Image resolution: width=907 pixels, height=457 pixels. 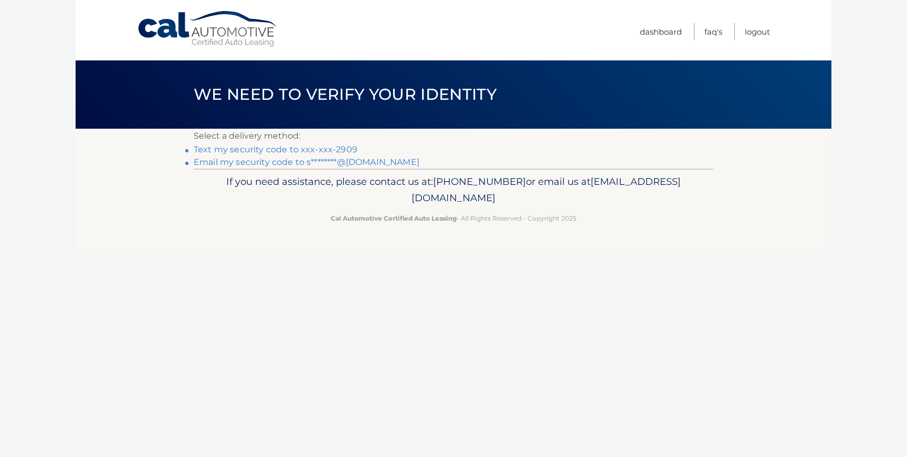 What do you see at coordinates (345, 94) in the screenshot?
I see `span: We need to verify your identity` at bounding box center [345, 94].